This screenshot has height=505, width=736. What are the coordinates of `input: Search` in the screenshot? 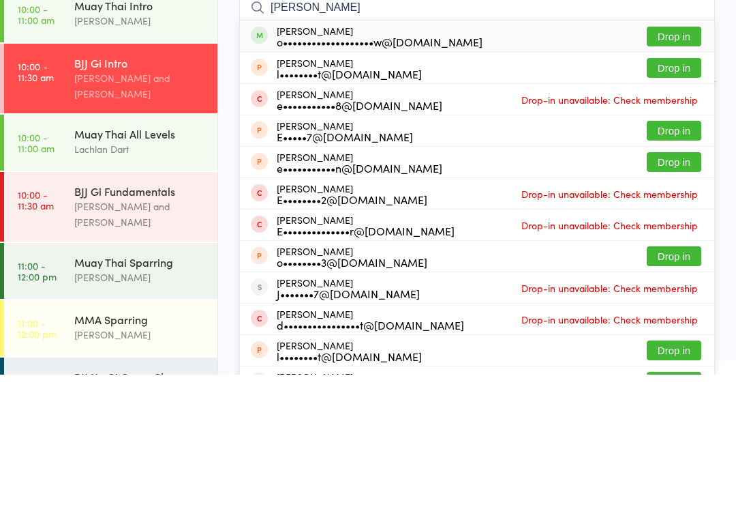 It's located at (477, 138).